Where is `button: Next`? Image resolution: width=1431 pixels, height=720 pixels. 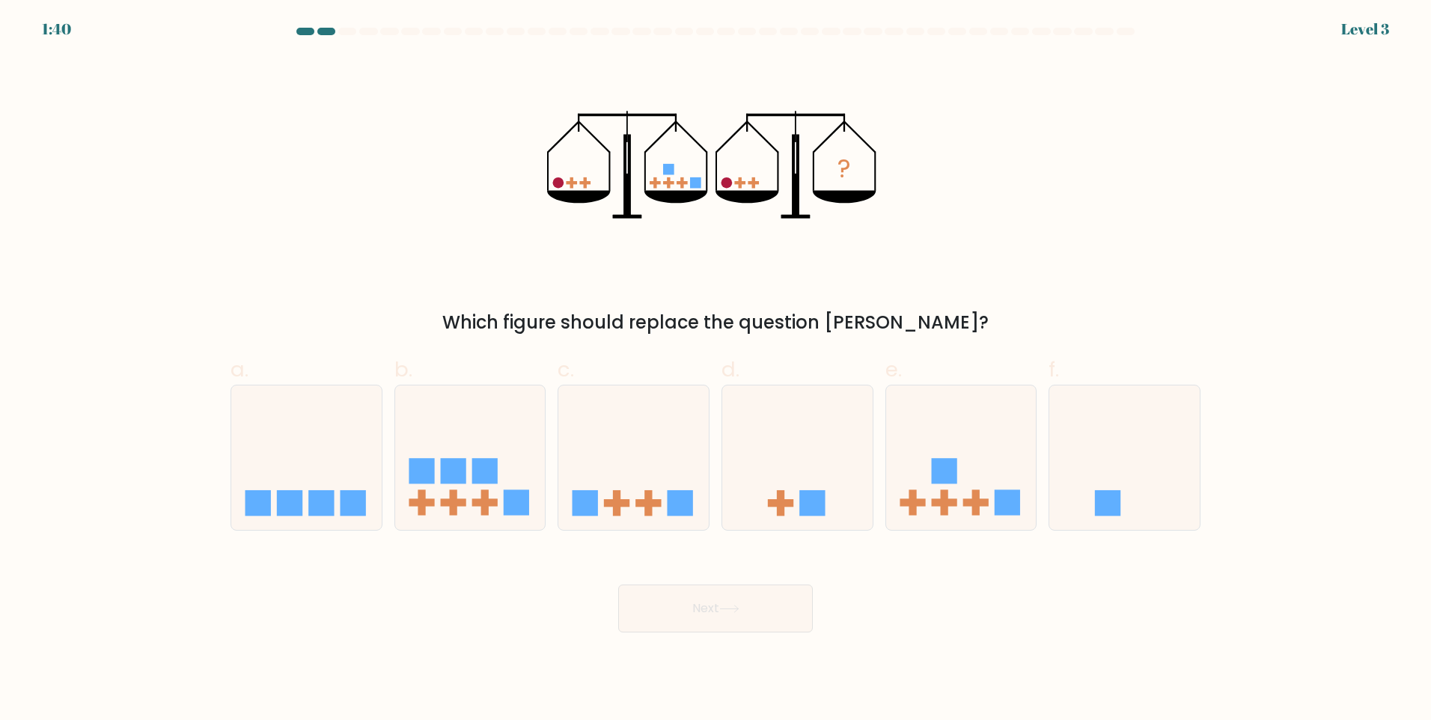 button: Next is located at coordinates (715, 608).